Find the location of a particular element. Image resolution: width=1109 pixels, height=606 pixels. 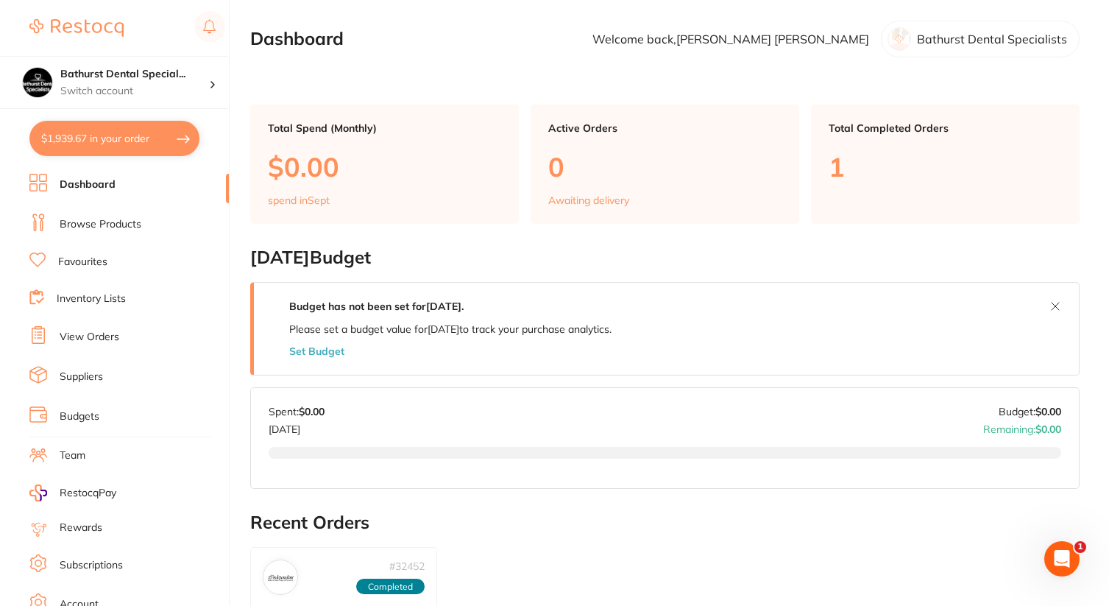

button: Set Budget is located at coordinates (316, 351).